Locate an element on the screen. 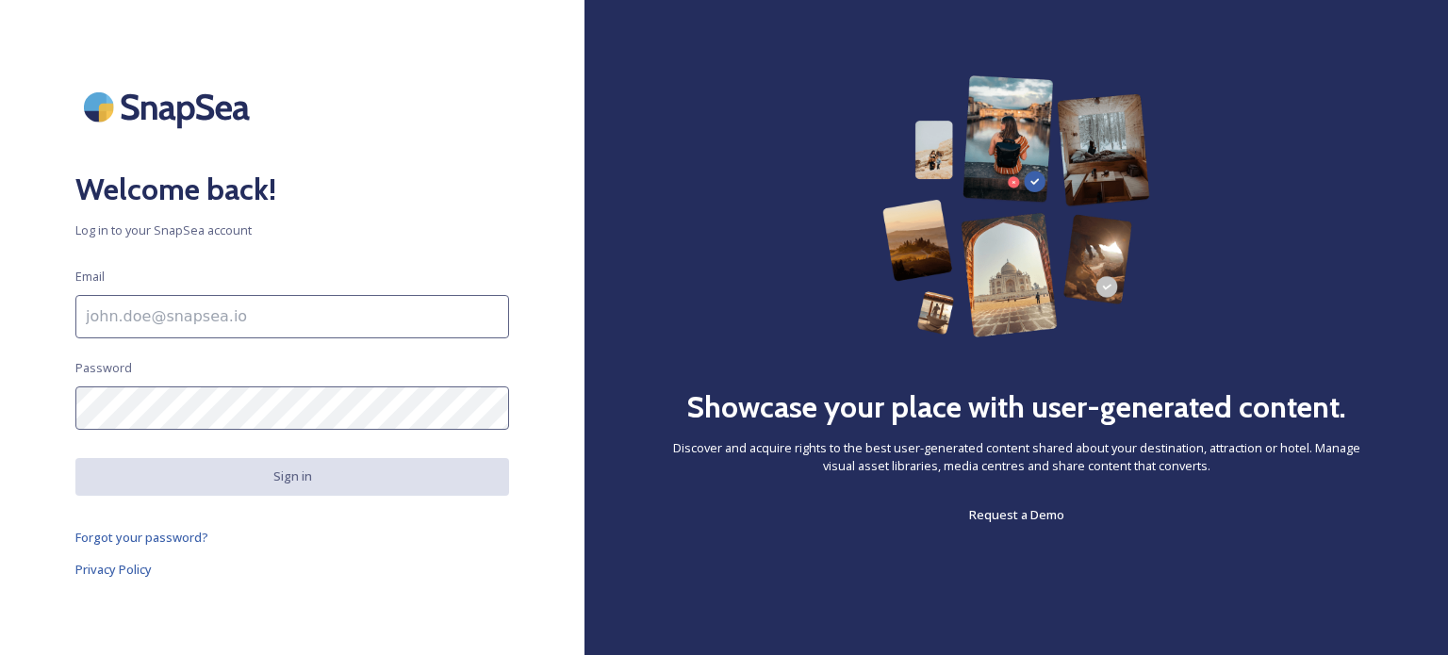 The height and width of the screenshot is (655, 1448). img: 63b42ca75bacad526042e722_Group%20154-p-800.png is located at coordinates (1016, 206).